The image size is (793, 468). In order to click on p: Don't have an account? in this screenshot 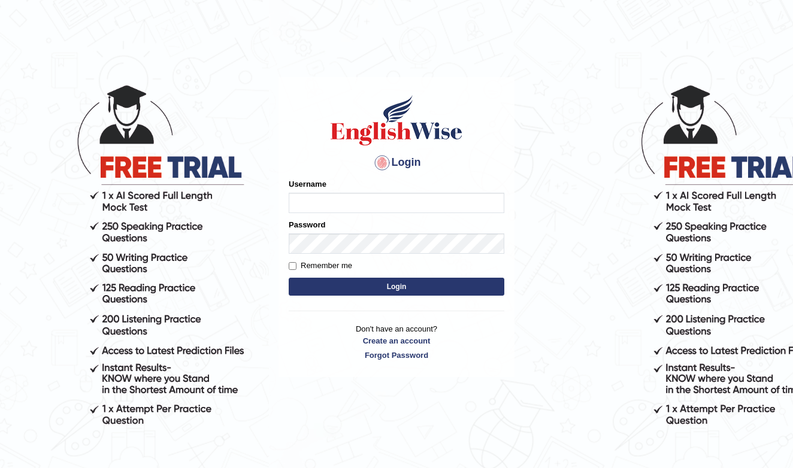, I will do `click(397, 342)`.